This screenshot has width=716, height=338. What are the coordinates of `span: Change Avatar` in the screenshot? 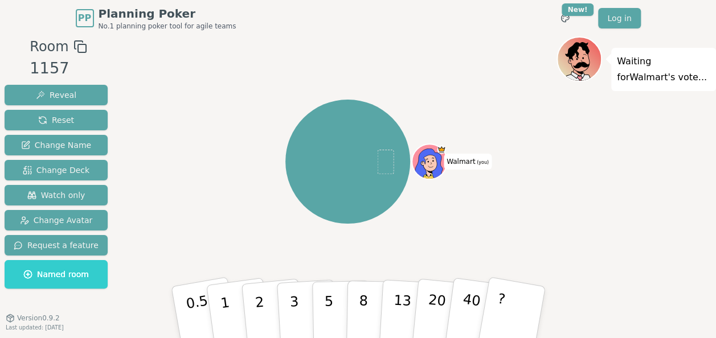 It's located at (56, 220).